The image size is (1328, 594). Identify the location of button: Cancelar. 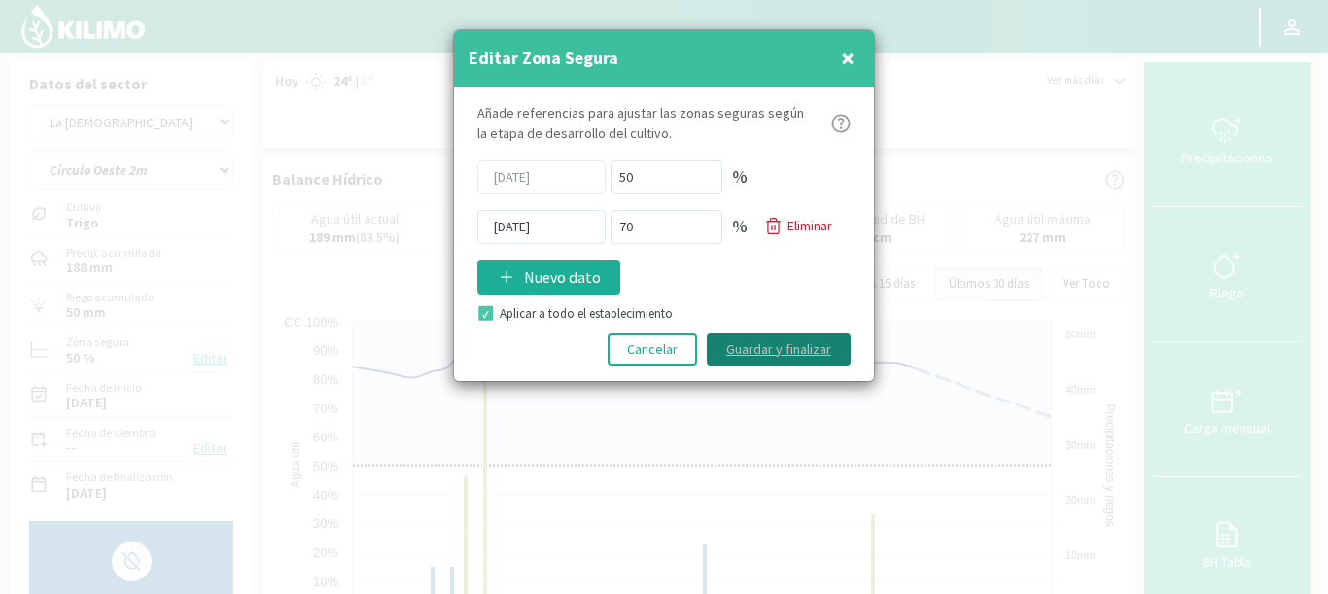
(653, 349).